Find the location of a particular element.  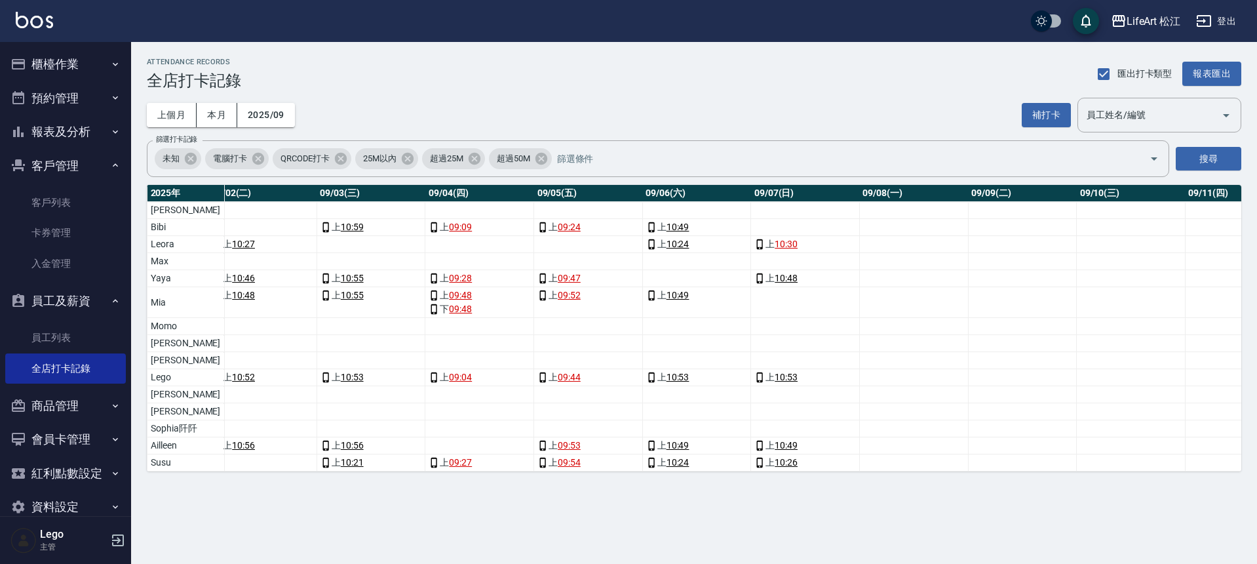

th: 09/08(一) is located at coordinates (914, 193).